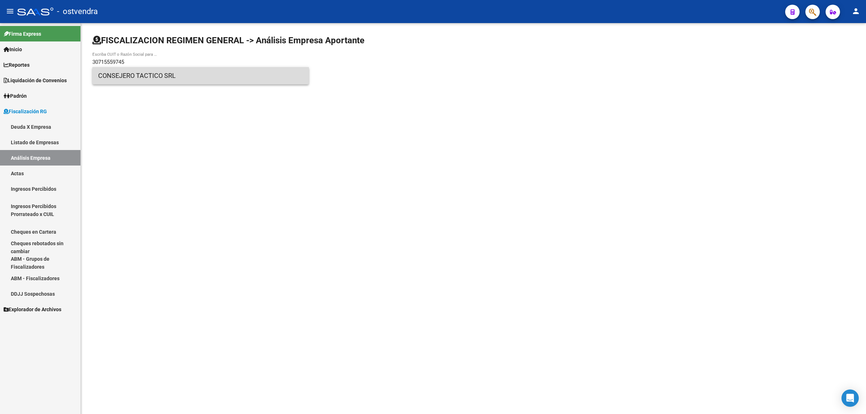  What do you see at coordinates (228, 40) in the screenshot?
I see `h1: FISCALIZACION REGIMEN GENERAL -> Análisis Empresa Aportante` at bounding box center [228, 40].